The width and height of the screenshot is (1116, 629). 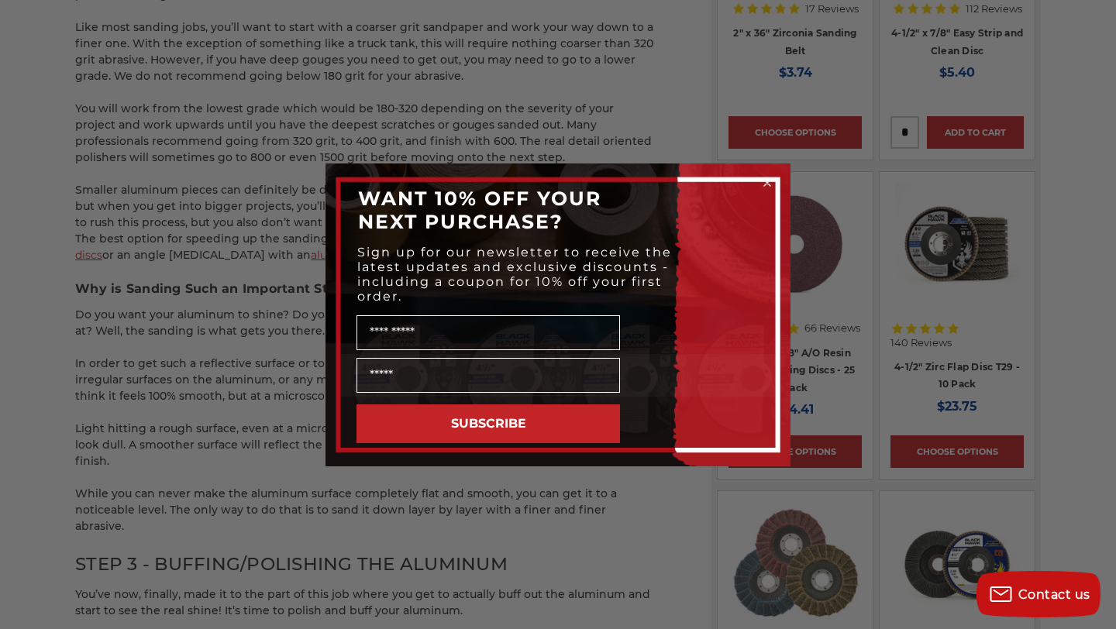 I want to click on button: Contact us, so click(x=1038, y=594).